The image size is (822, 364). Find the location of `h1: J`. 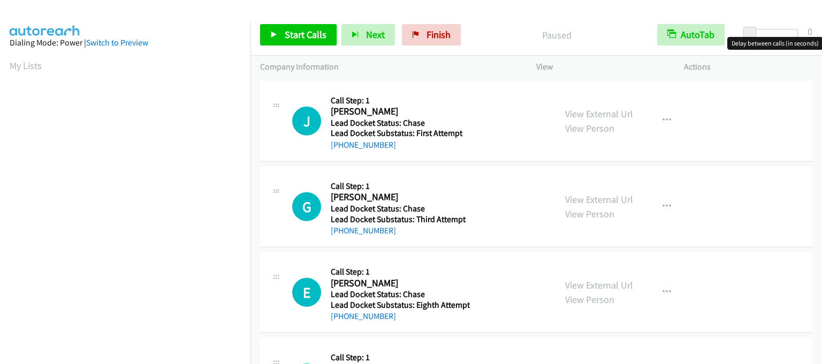

h1: J is located at coordinates (307, 121).